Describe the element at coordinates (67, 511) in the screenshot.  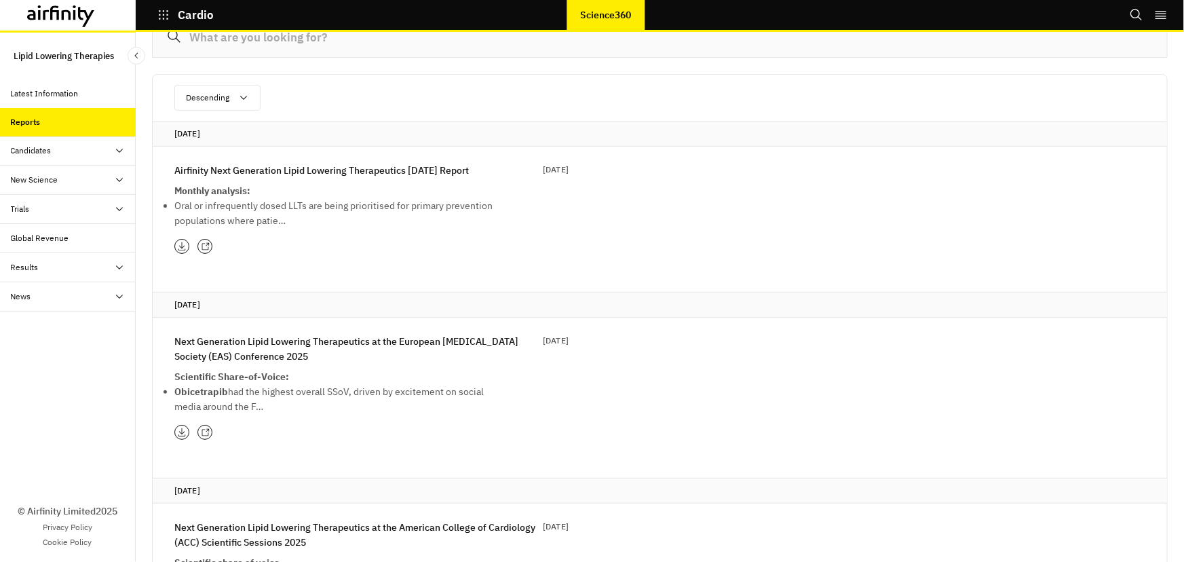
I see `p: © Airfinity Limited 2025` at that location.